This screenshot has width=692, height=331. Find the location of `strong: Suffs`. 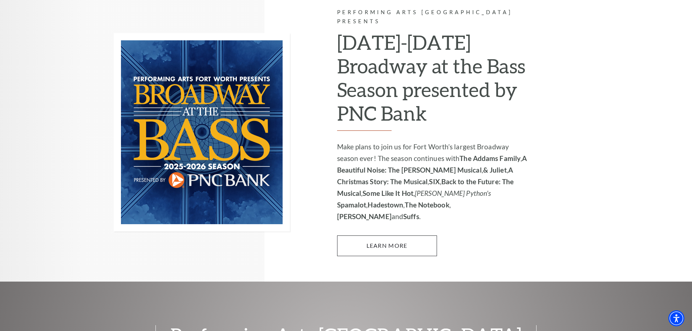

strong: Suffs is located at coordinates (411, 216).